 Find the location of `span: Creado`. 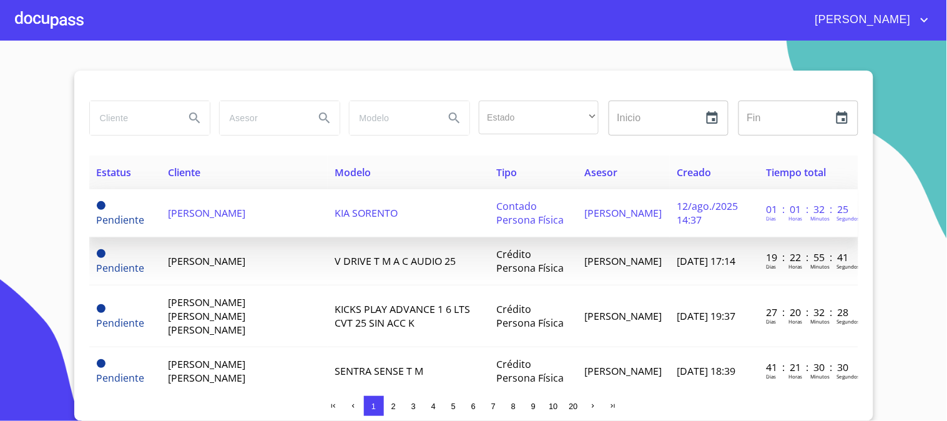

span: Creado is located at coordinates (694, 172).